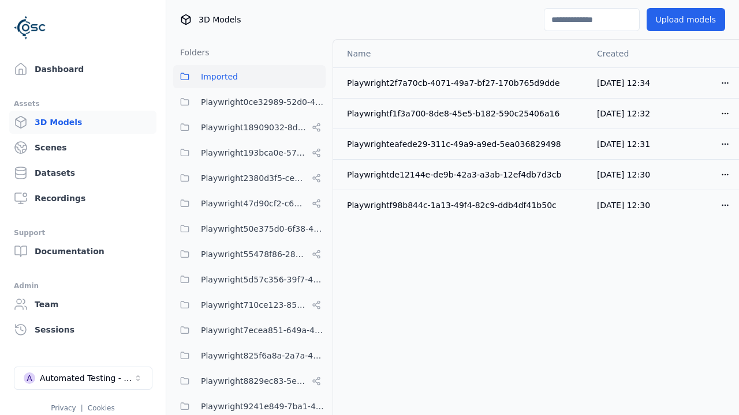  What do you see at coordinates (462, 114) in the screenshot?
I see `div: Playwrightf1f3a700-8de8-45e5-b182-590c25406a16` at bounding box center [462, 114].